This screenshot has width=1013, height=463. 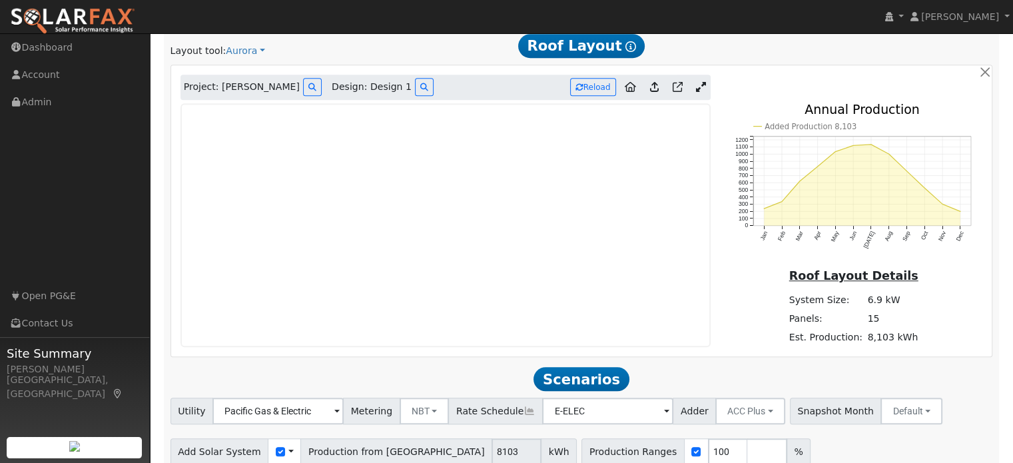 I want to click on img: retrieve, so click(x=75, y=446).